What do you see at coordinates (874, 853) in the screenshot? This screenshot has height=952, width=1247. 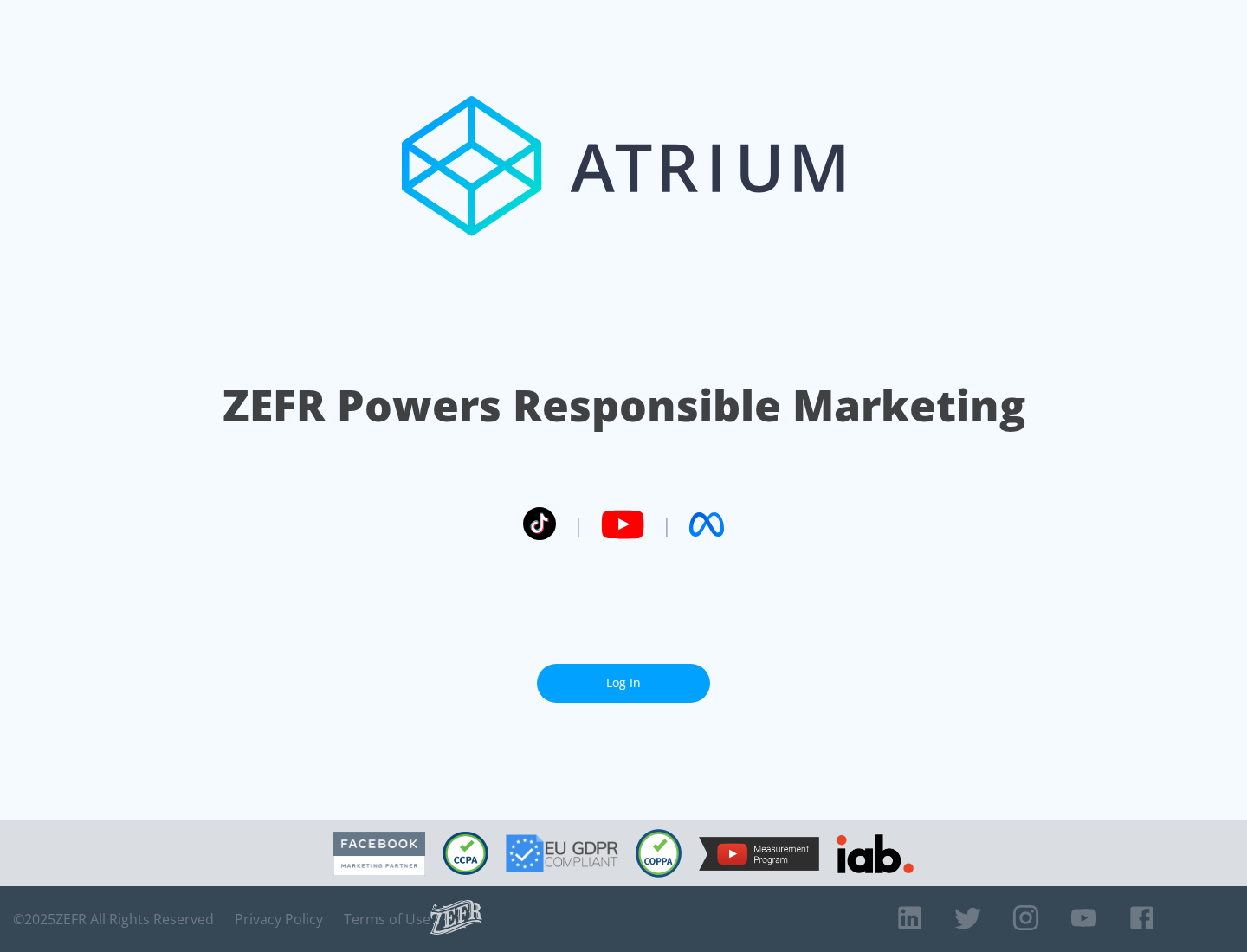 I see `img: IAB` at bounding box center [874, 853].